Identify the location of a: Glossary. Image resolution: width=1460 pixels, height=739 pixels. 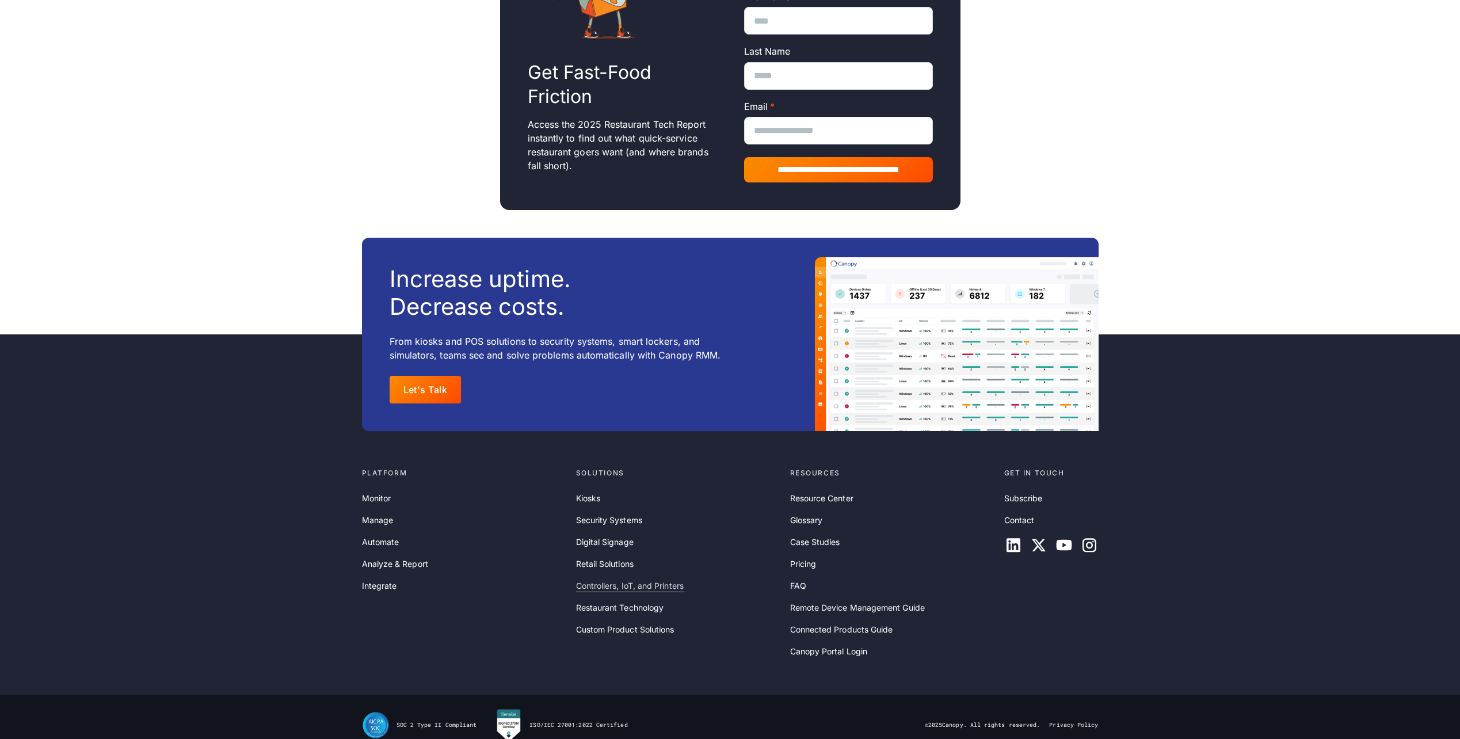
(807, 520).